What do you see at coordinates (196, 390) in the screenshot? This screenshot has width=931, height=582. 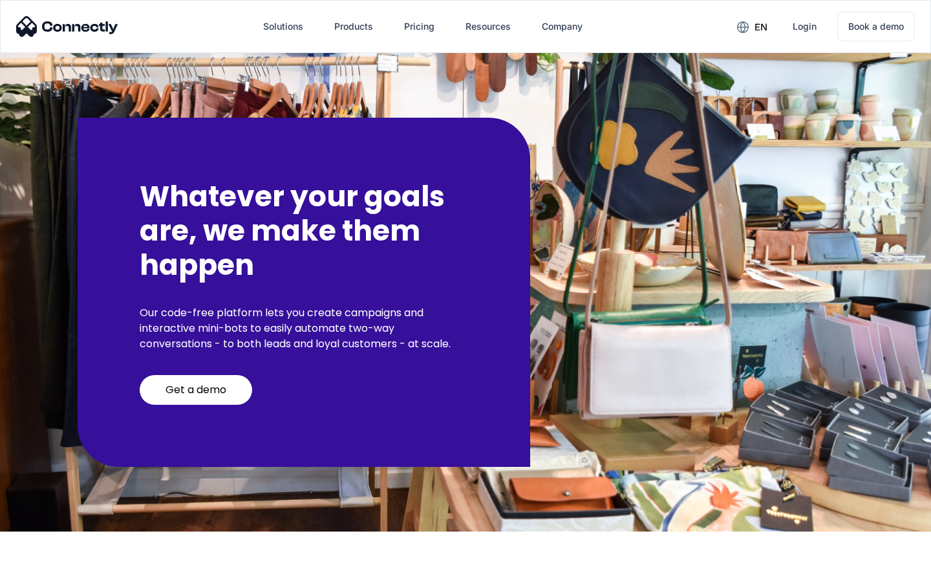 I see `div: Get a demo` at bounding box center [196, 390].